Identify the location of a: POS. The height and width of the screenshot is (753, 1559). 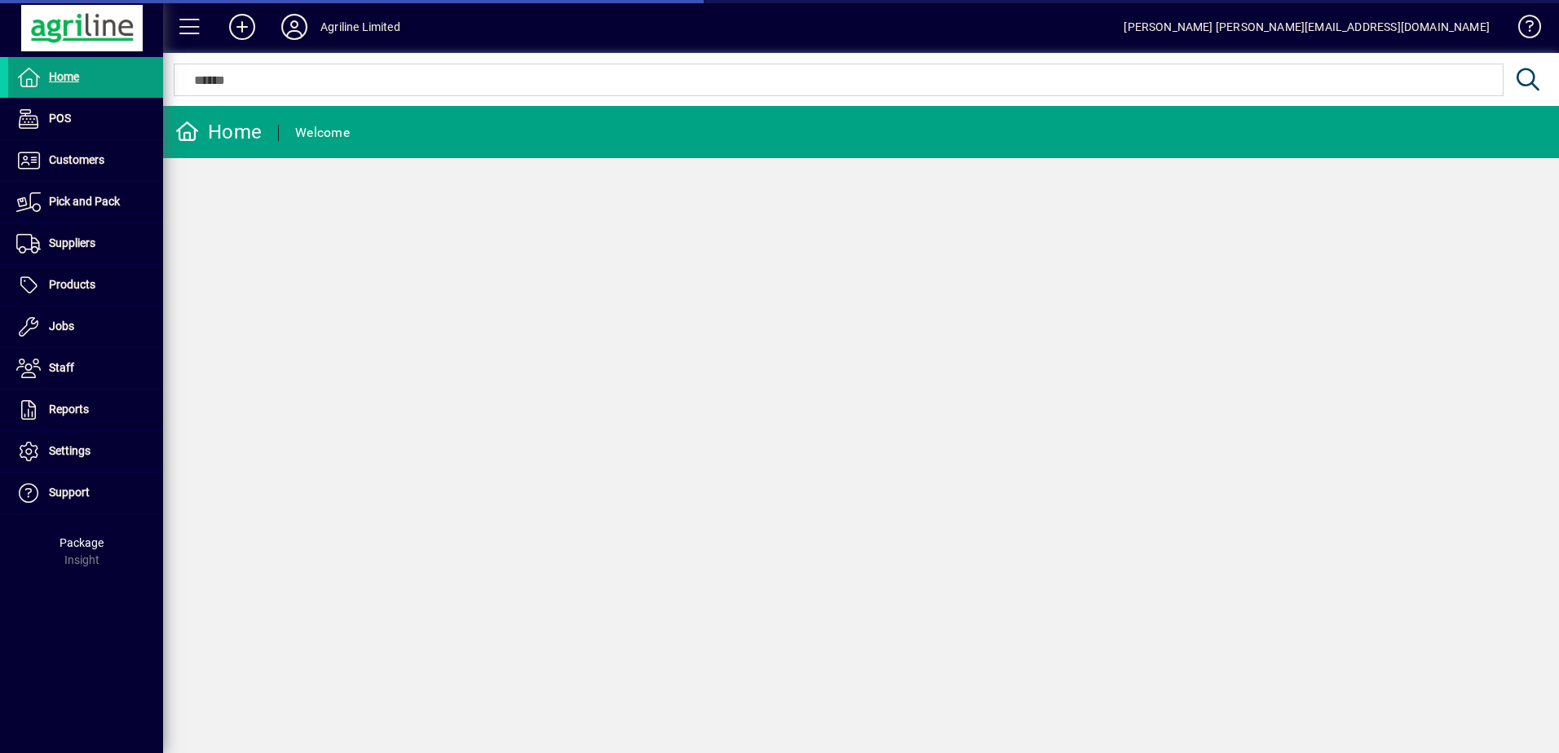
(86, 119).